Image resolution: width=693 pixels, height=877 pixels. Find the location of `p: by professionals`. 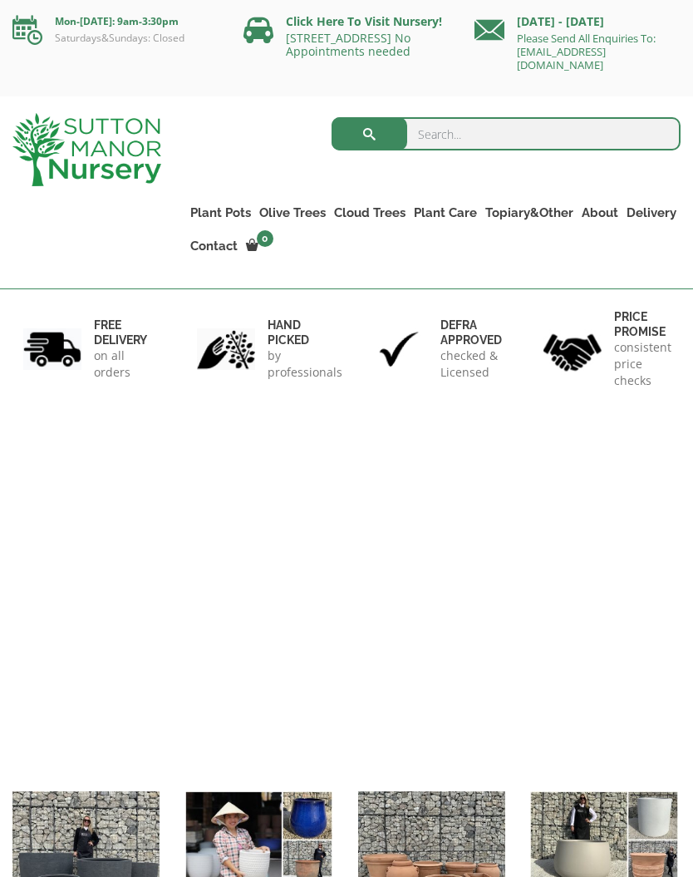

p: by professionals is located at coordinates (305, 364).